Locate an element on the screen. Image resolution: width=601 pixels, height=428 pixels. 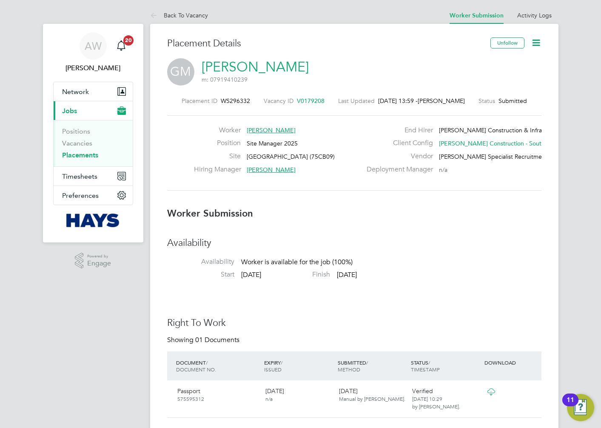
span: DOCUMENT NO. is located at coordinates (196, 369).